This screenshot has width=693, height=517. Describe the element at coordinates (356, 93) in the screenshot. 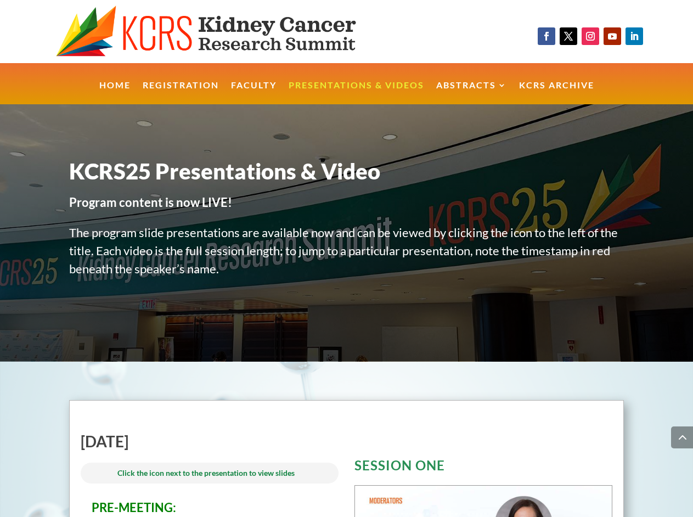

I see `a: Presentations & Videos` at that location.